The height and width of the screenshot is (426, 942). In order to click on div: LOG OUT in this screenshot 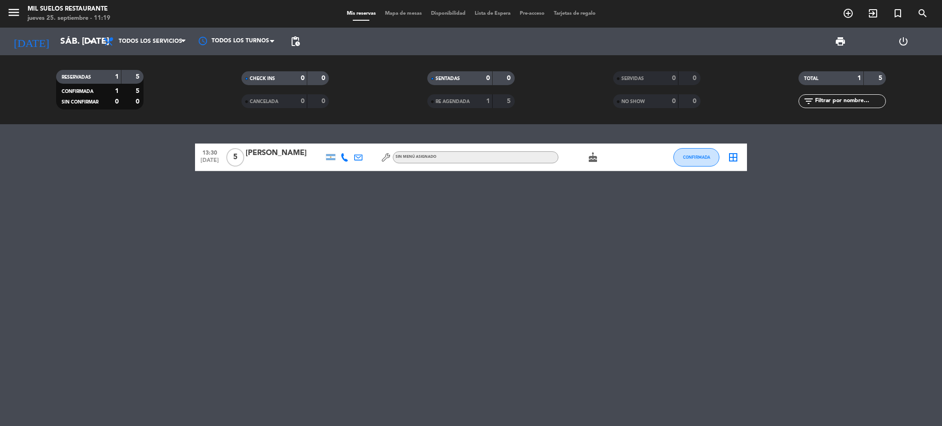, I will do `click(904, 41)`.